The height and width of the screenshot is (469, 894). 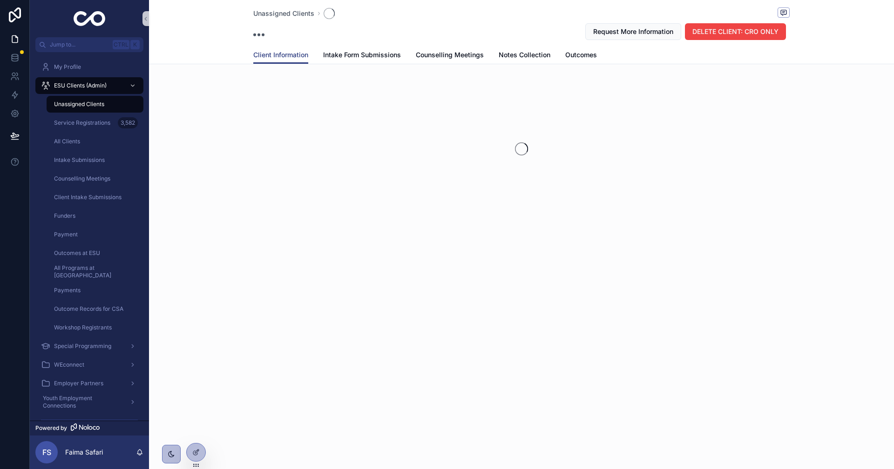 I want to click on span: Client Information, so click(x=281, y=55).